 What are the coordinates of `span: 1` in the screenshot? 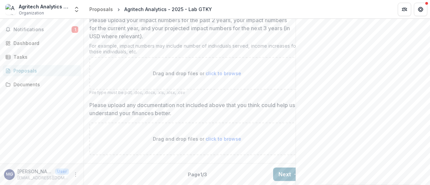 It's located at (75, 30).